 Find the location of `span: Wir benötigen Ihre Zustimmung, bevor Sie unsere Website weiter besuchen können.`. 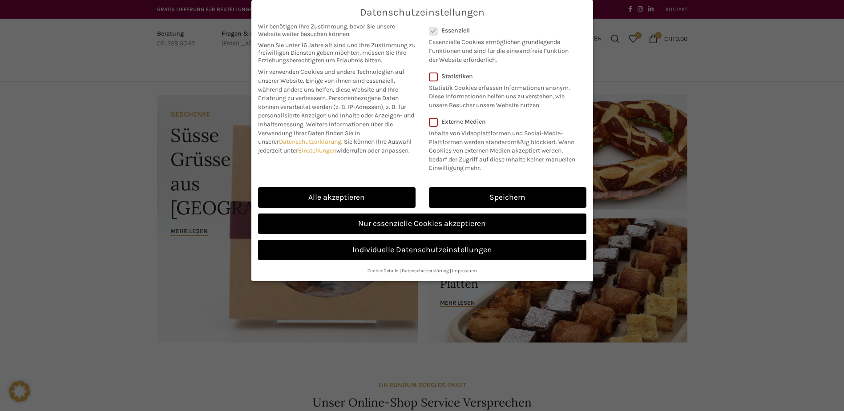

span: Wir benötigen Ihre Zustimmung, bevor Sie unsere Website weiter besuchen können. is located at coordinates (337, 30).